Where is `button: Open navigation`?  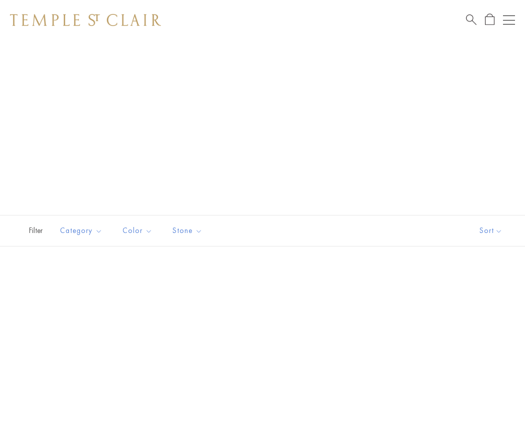 button: Open navigation is located at coordinates (509, 20).